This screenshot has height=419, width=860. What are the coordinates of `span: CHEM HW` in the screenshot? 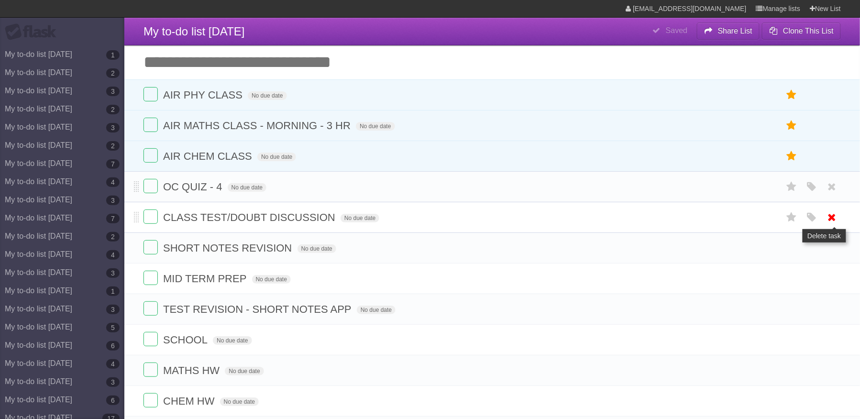 It's located at (190, 401).